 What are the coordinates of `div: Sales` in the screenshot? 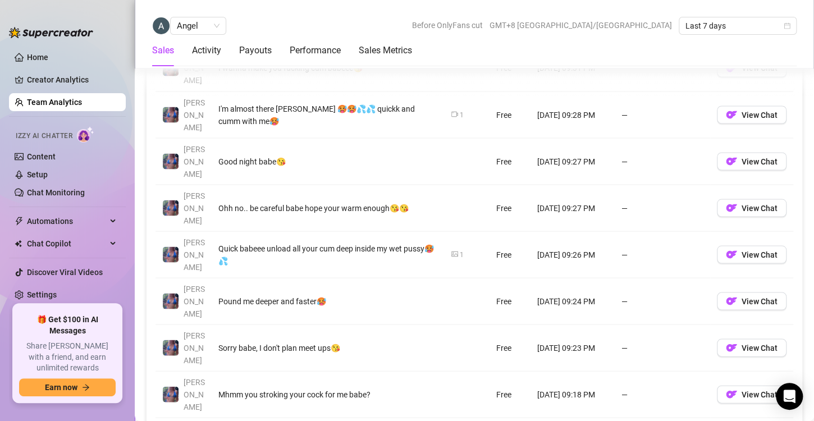 It's located at (163, 50).